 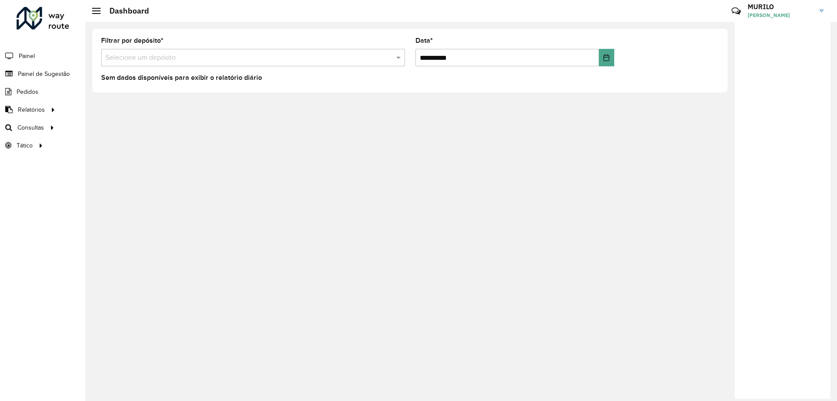 I want to click on span: Consultas, so click(x=31, y=127).